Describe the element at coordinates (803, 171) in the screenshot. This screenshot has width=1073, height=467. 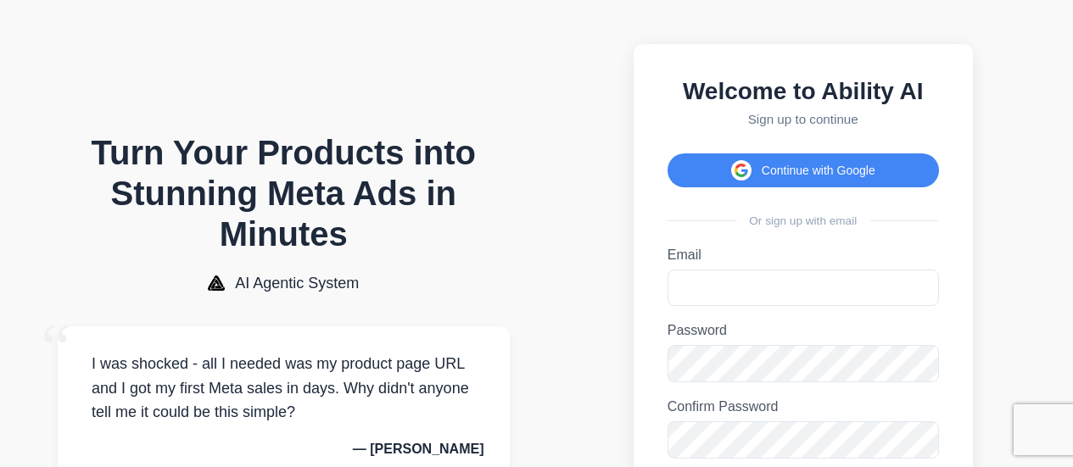
I see `button: Continue with Google` at that location.